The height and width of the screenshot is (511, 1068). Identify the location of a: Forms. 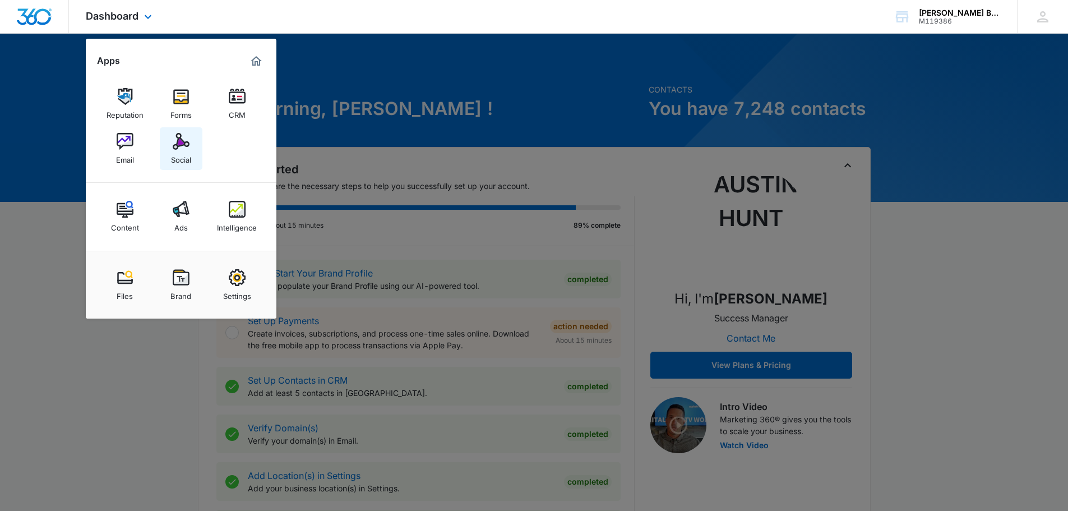
(181, 104).